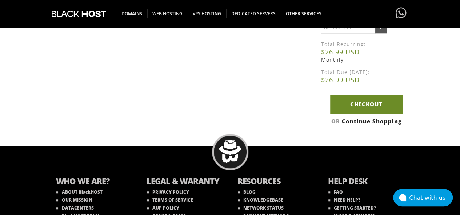 This screenshot has width=460, height=215. I want to click on a: PRIVACY POLICY, so click(168, 192).